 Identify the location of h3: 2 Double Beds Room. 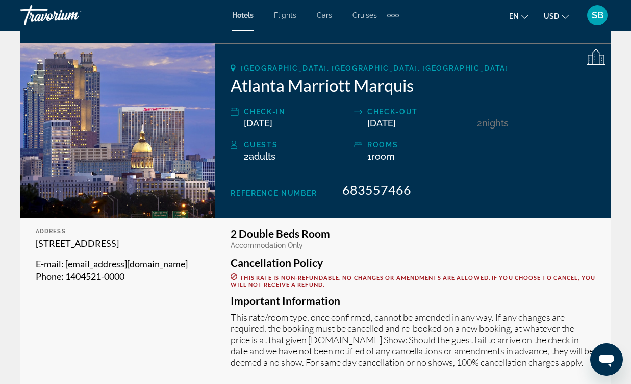
(413, 234).